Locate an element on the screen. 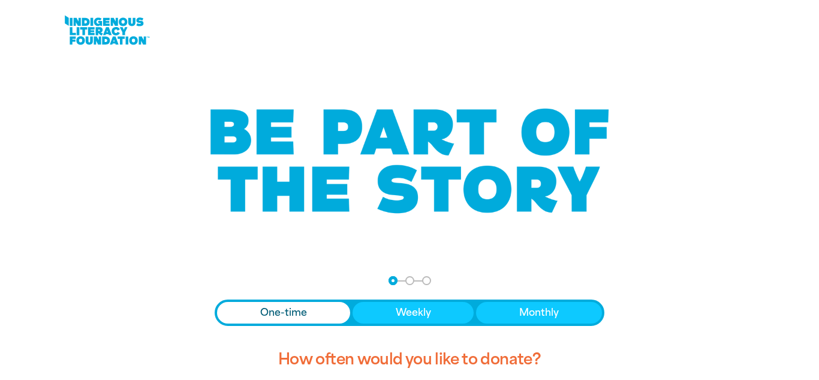 The height and width of the screenshot is (380, 819). button: Monthly is located at coordinates (539, 313).